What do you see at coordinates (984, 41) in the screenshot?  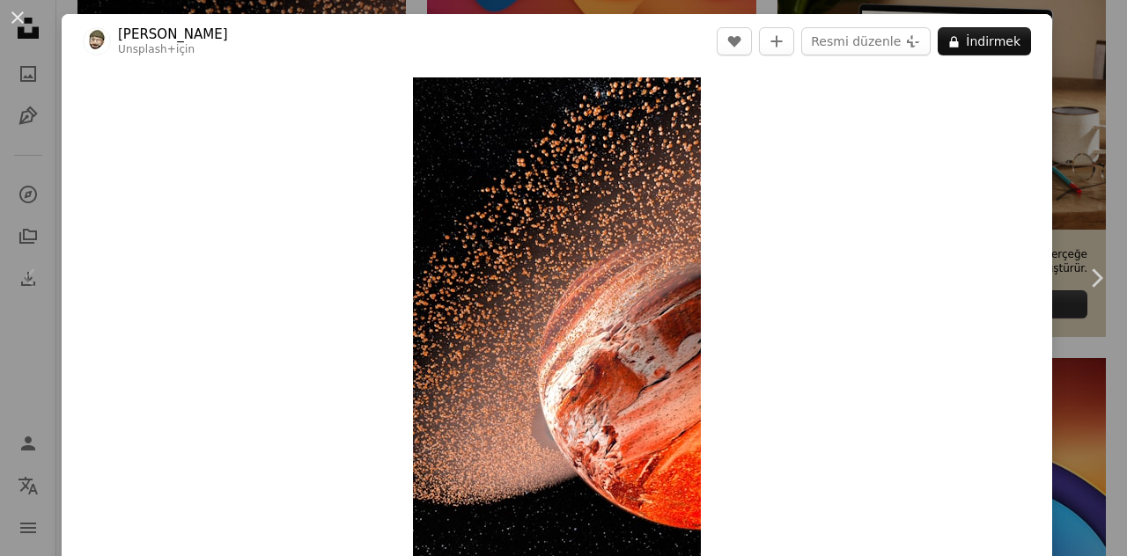 I see `button: İndirmek` at bounding box center [984, 41].